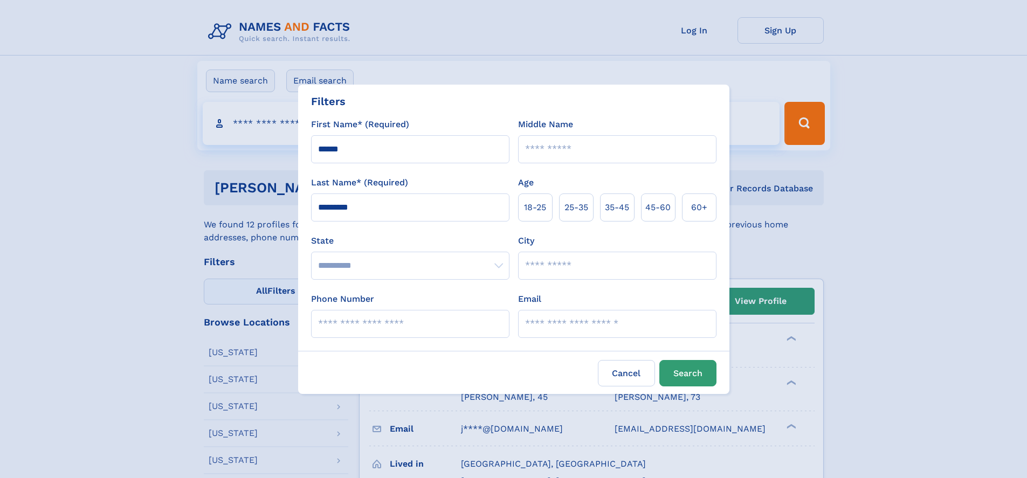 The image size is (1027, 478). I want to click on label: Middle Name, so click(545, 124).